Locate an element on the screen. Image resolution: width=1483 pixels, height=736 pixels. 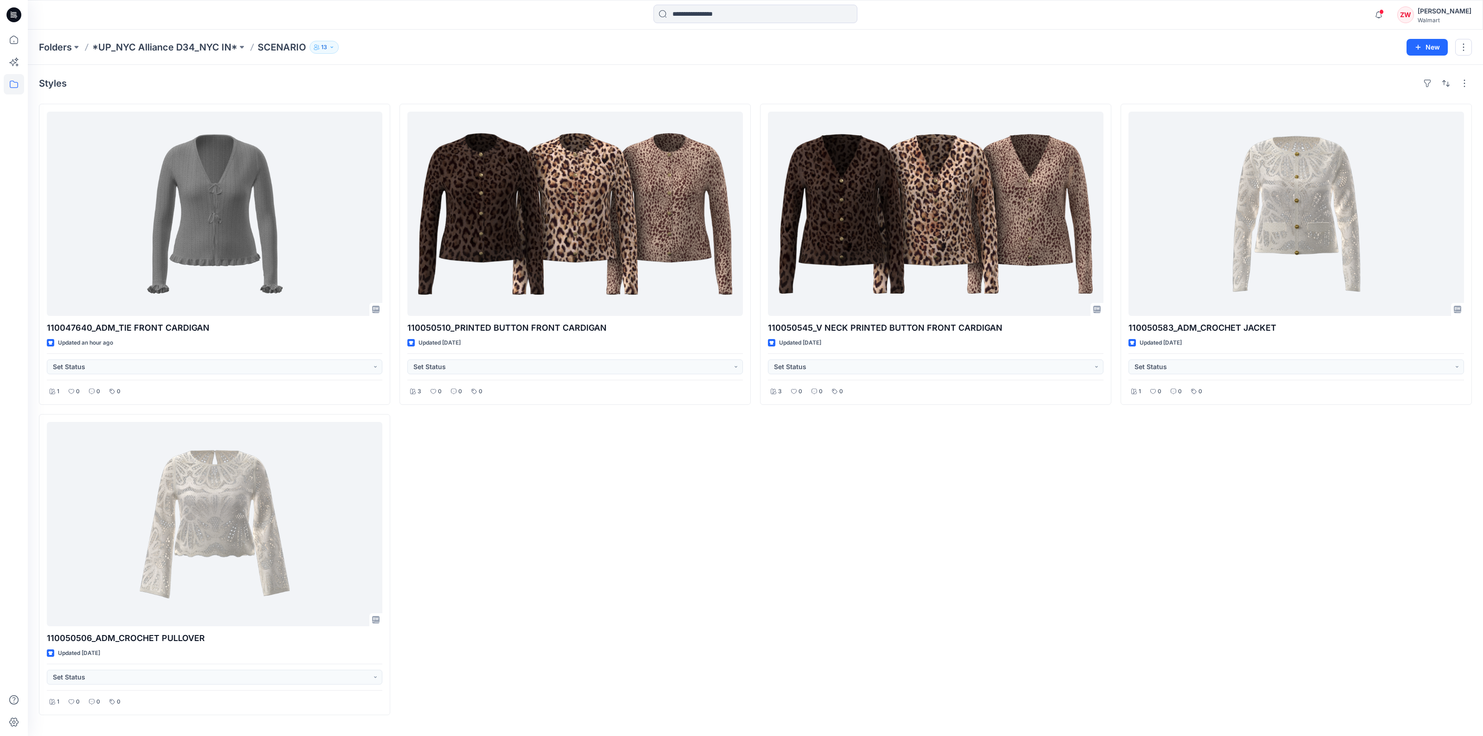
a: 110050510_PRINTED BUTTON FRONT CARDIGAN is located at coordinates (575, 214).